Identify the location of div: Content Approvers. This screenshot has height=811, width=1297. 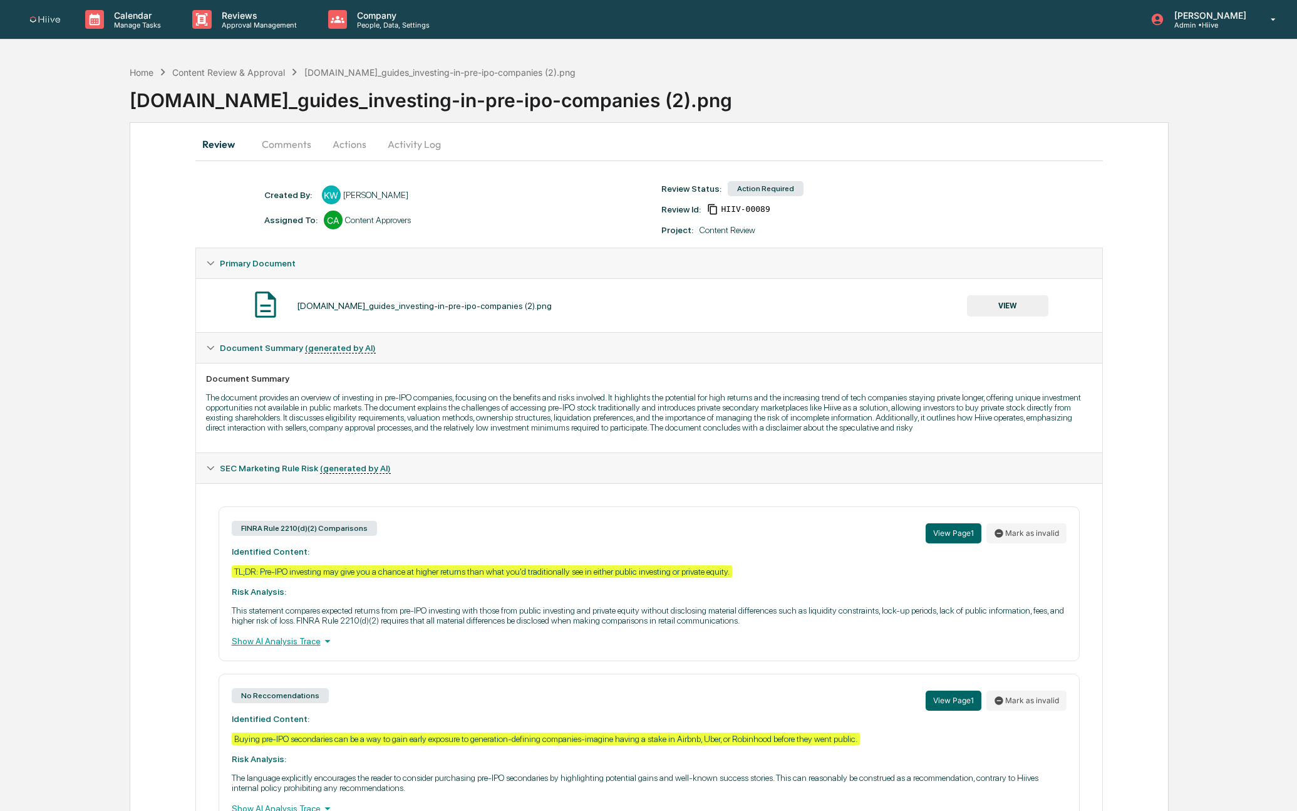
(378, 220).